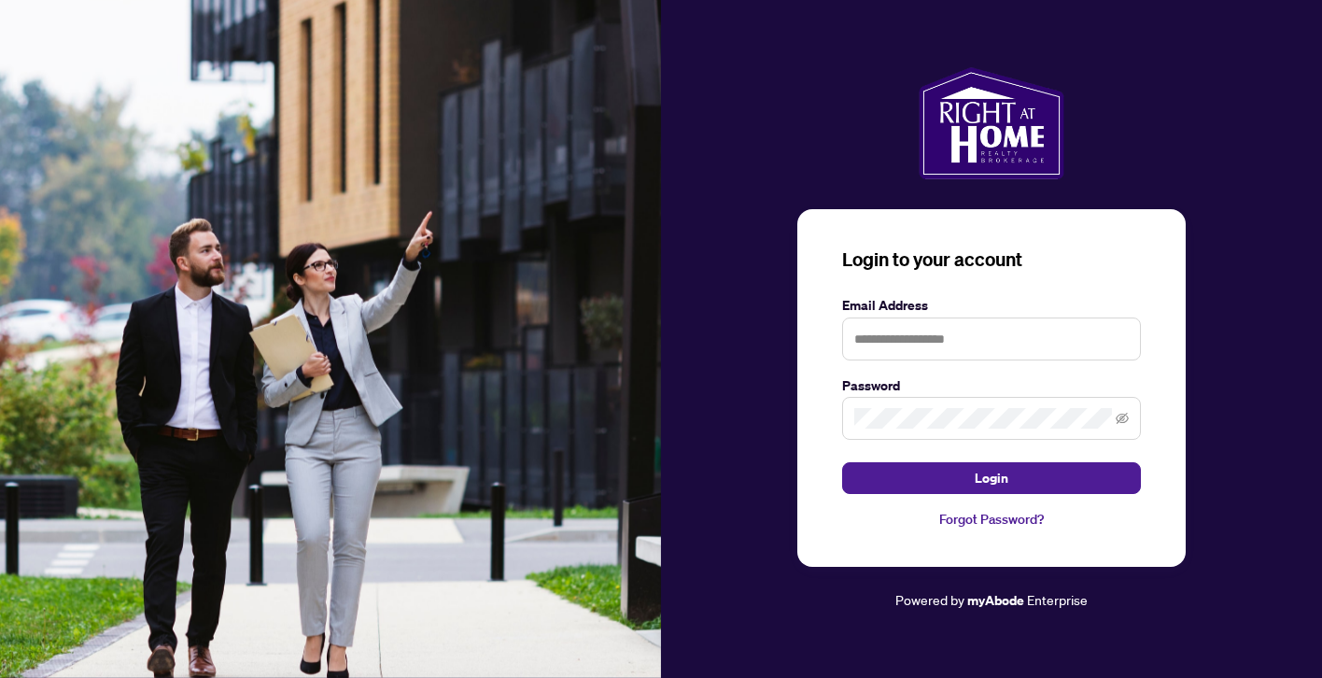  Describe the element at coordinates (992, 260) in the screenshot. I see `h3: Login to your account` at that location.